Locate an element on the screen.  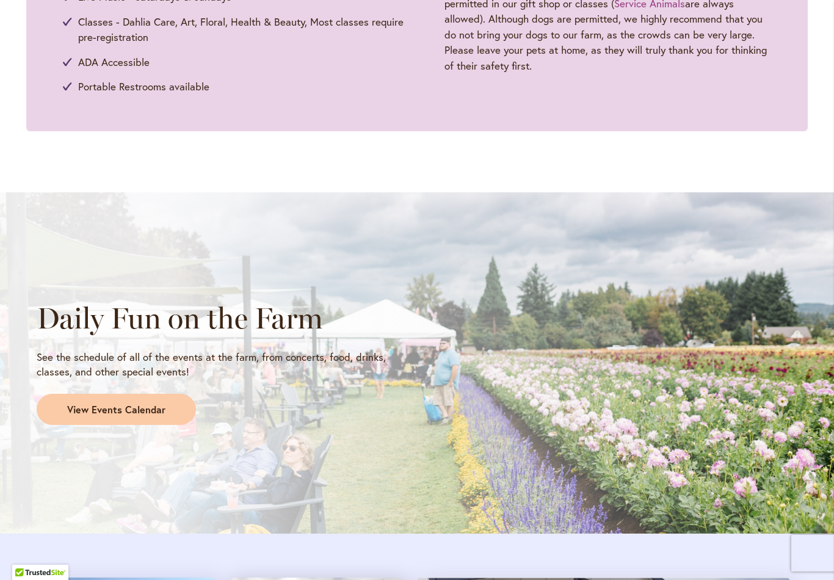
p: See the schedule of all of the events at the farm, from concerts, food, drinks, classes, and othe... is located at coordinates (221, 364).